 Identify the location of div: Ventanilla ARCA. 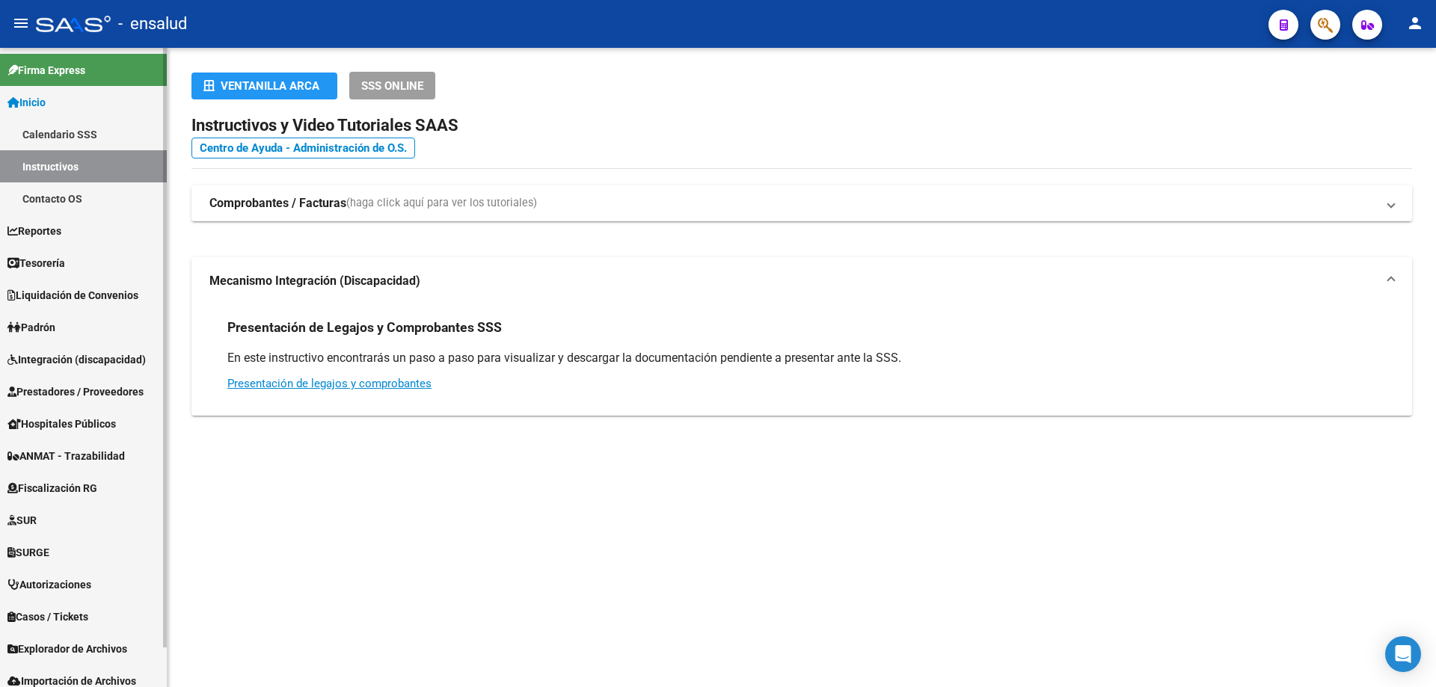
(264, 86).